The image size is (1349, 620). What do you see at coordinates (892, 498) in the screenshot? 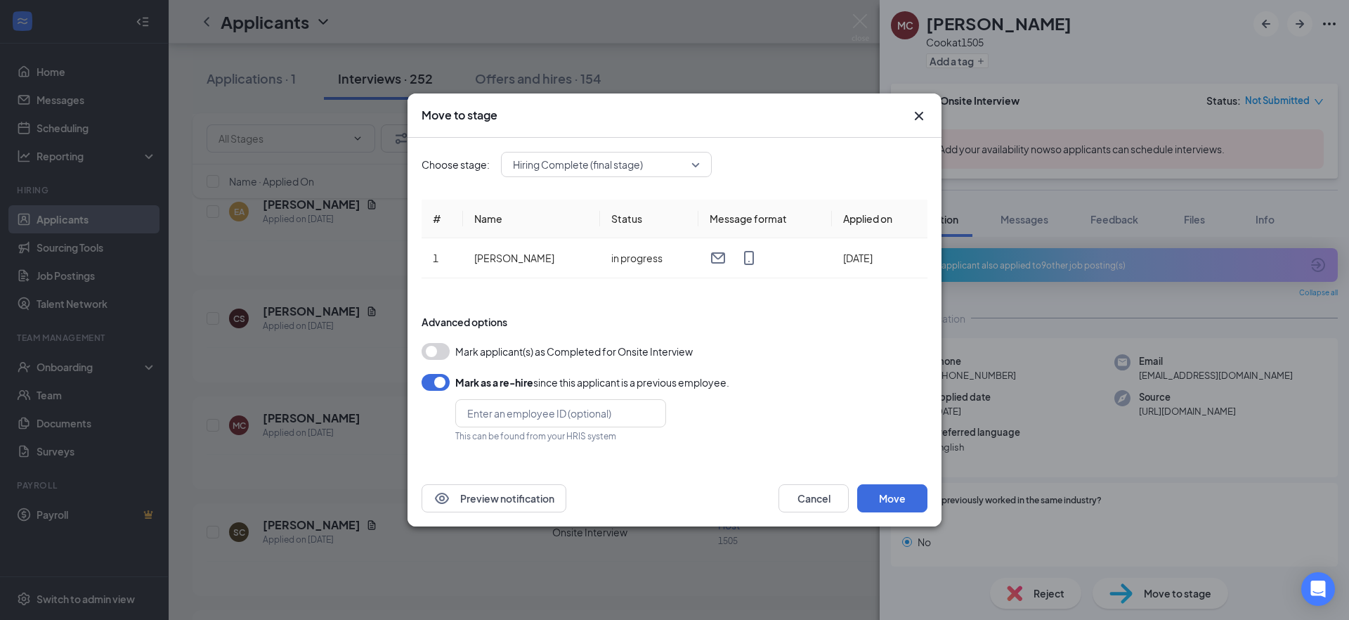
I see `button: Move` at bounding box center [892, 498].